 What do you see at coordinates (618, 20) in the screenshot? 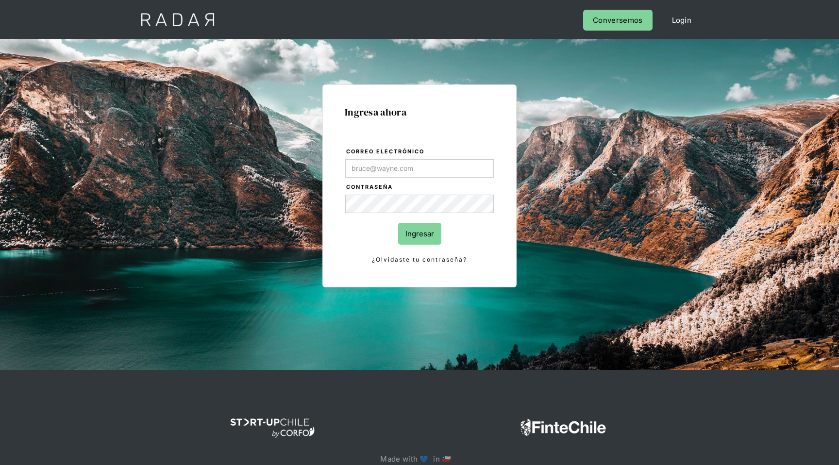
I see `a: Conversemos` at bounding box center [618, 20].